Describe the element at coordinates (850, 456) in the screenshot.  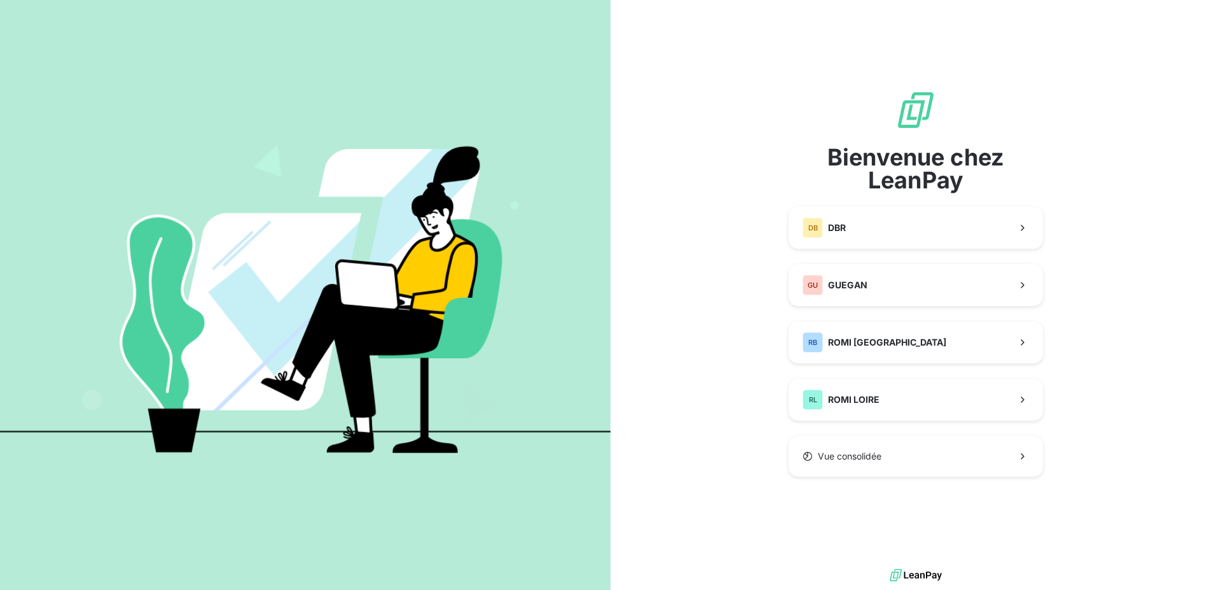
I see `span: Vue consolidée` at that location.